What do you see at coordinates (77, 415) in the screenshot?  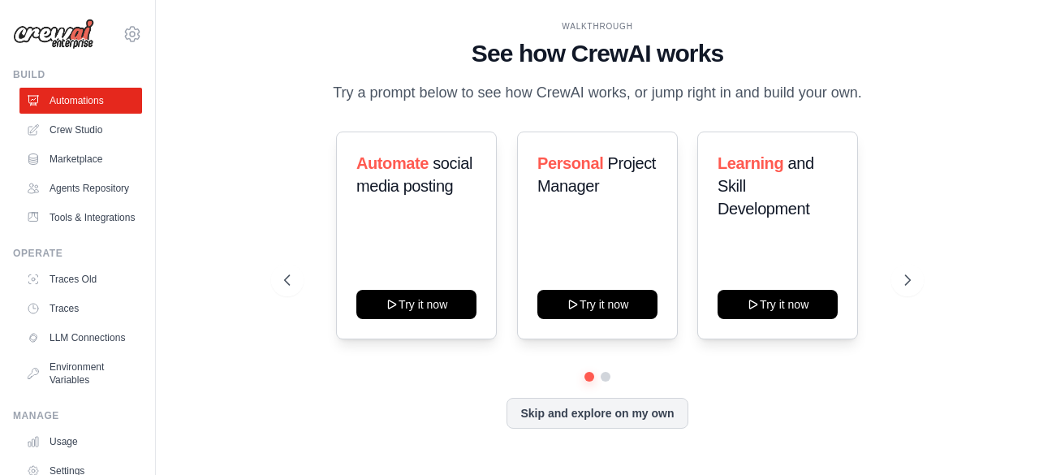 I see `div: Manage` at bounding box center [77, 415].